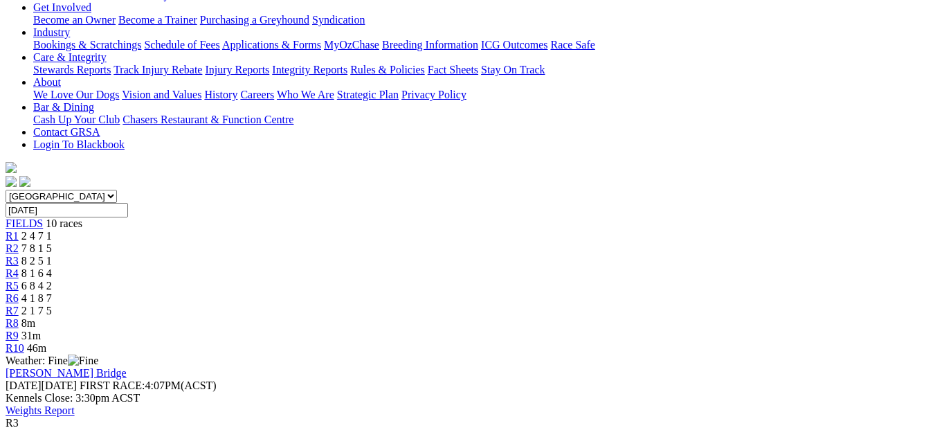 The width and height of the screenshot is (935, 428). What do you see at coordinates (15, 347) in the screenshot?
I see `a: R10` at bounding box center [15, 347].